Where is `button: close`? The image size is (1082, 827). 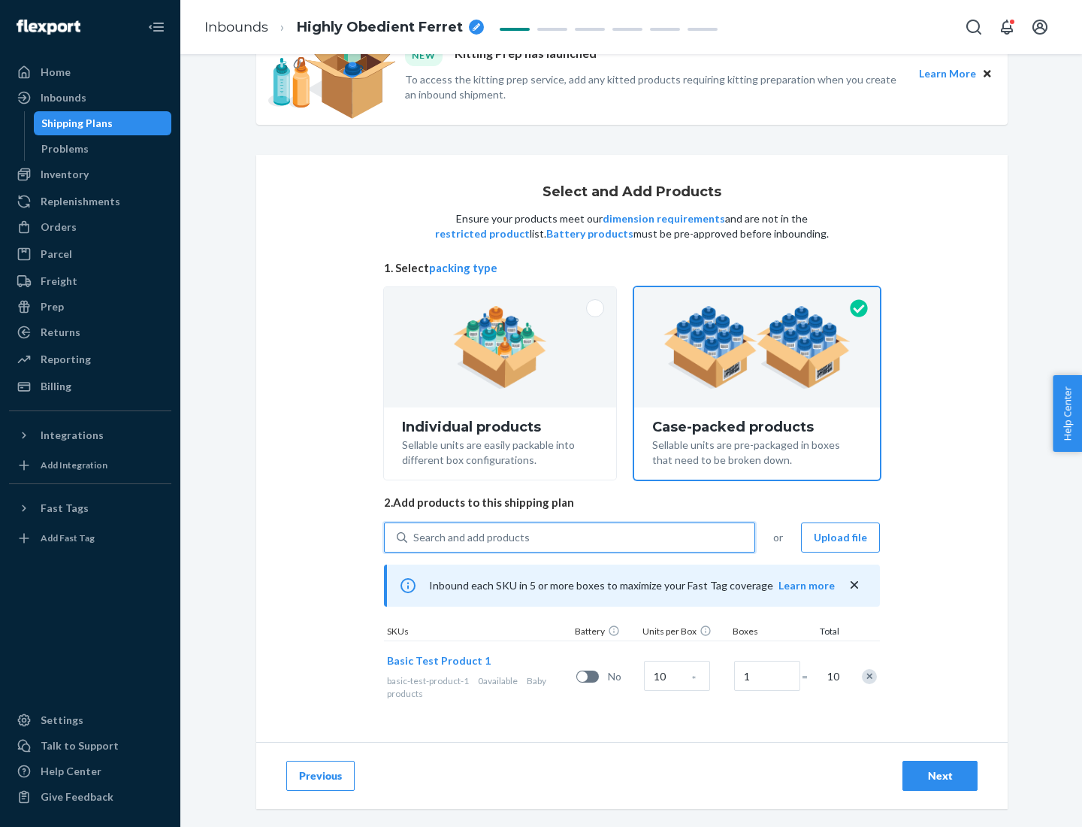
button: close is located at coordinates (855, 585).